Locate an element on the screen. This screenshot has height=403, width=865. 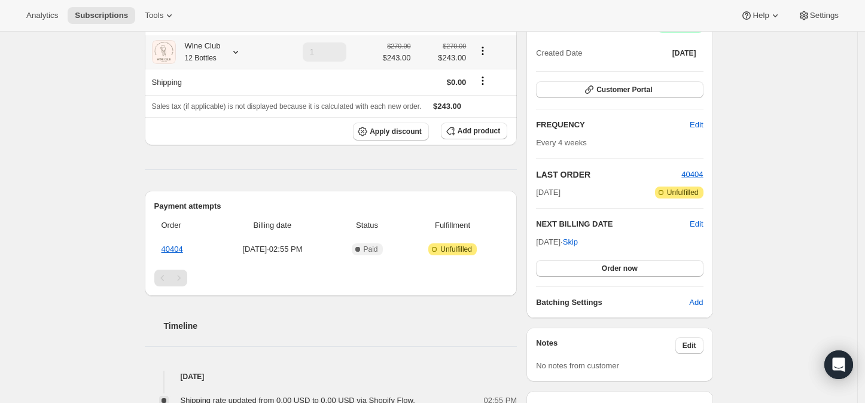
span: Paid is located at coordinates (371, 249).